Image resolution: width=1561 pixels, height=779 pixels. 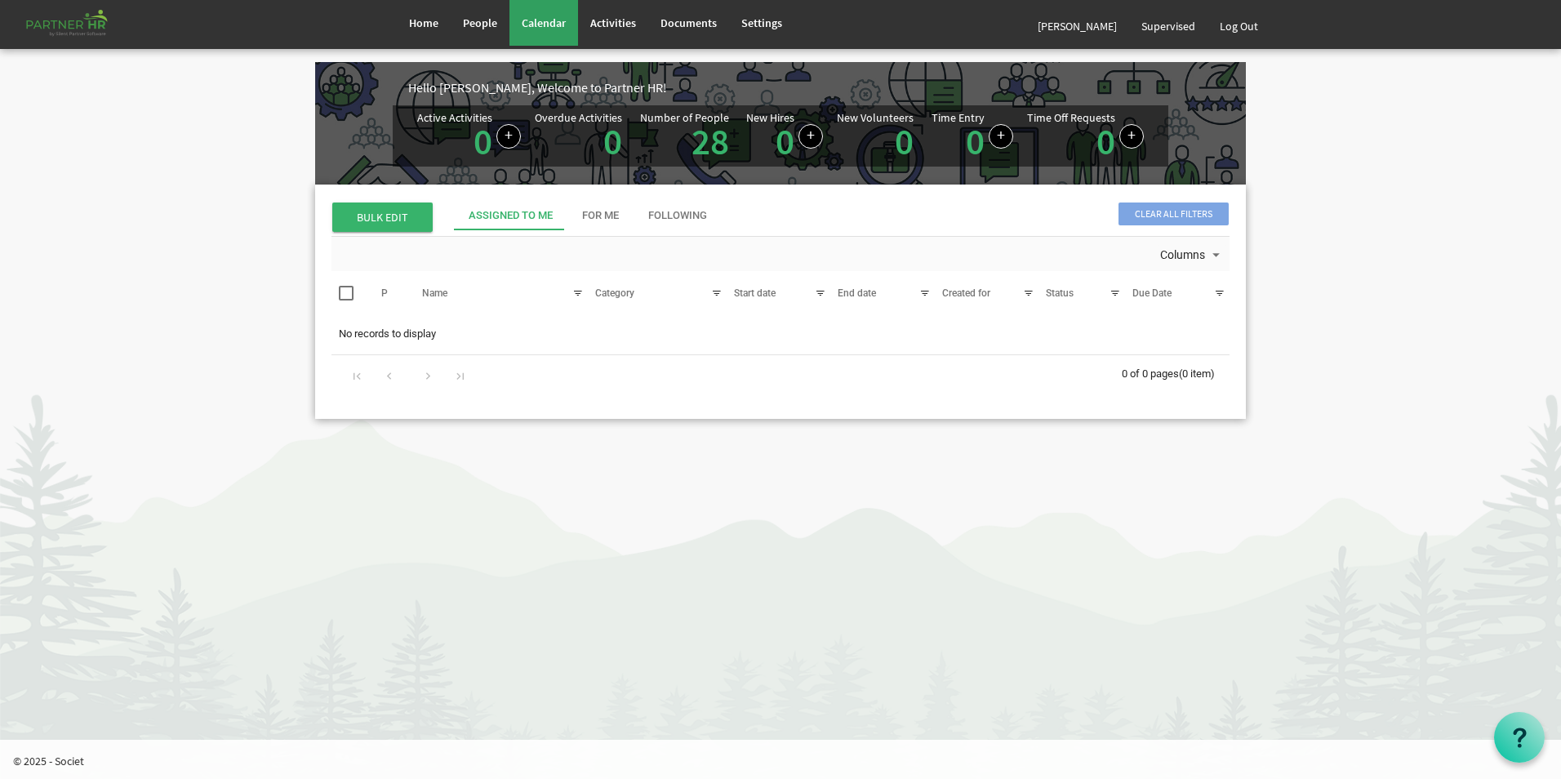 I want to click on button: Columns, so click(x=1192, y=256).